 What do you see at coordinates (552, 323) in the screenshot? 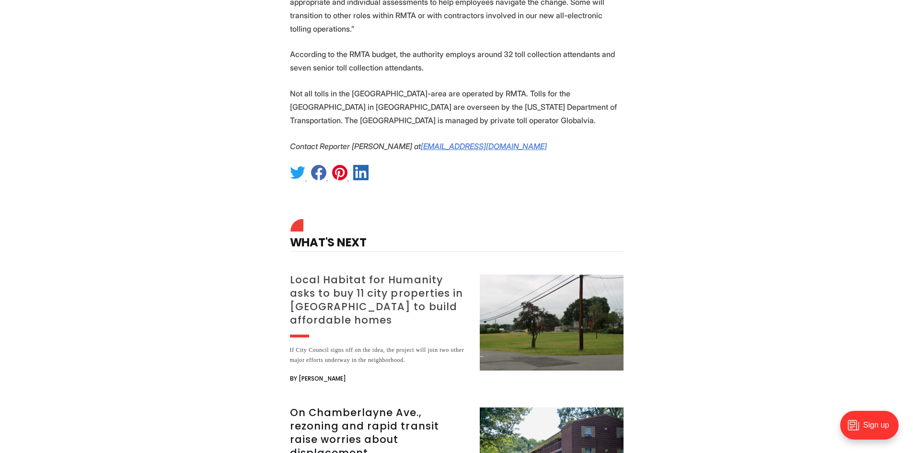
I see `img: Local Habitat for Humanity asks to buy 11 city properties in Northside to build affordable homes` at bounding box center [552, 323].